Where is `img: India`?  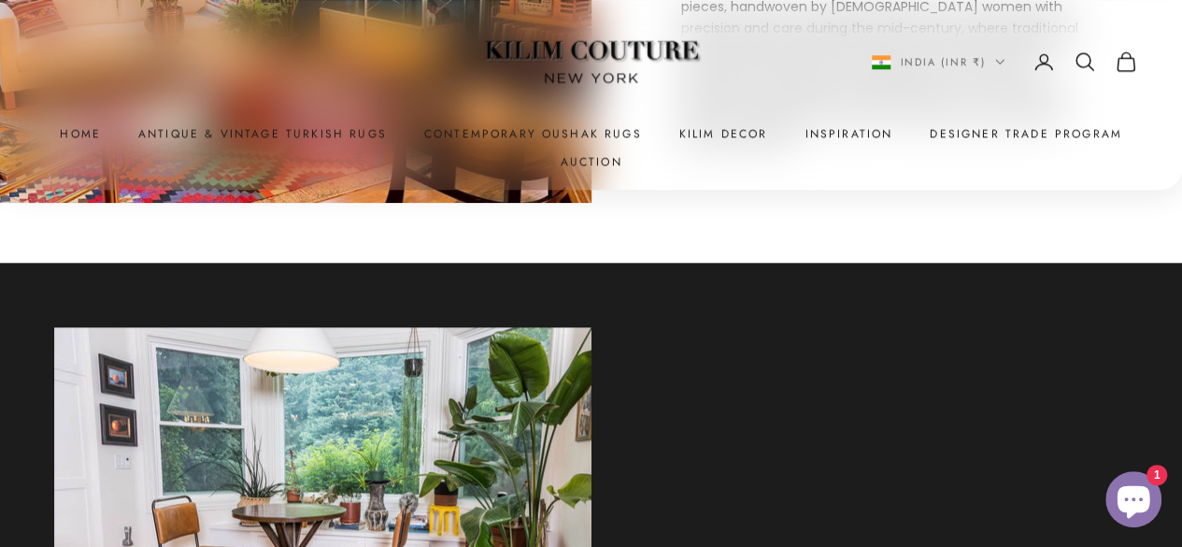
img: India is located at coordinates (881, 62).